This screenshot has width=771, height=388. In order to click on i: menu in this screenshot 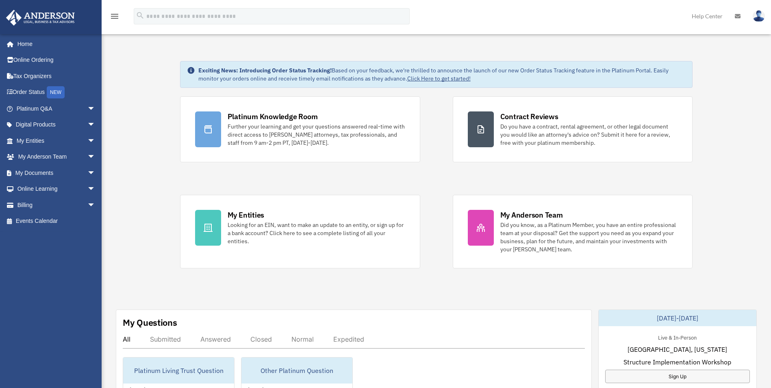, I will do `click(115, 16)`.